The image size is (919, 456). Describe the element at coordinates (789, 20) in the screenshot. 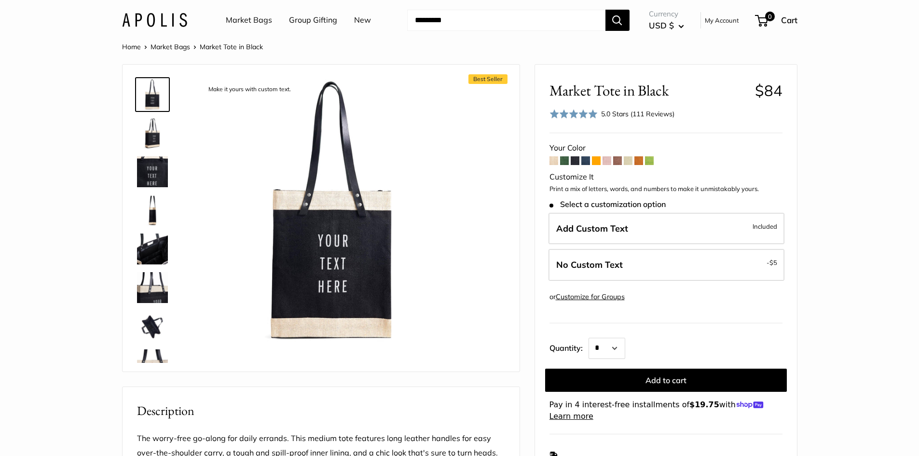

I see `span: Cart` at that location.